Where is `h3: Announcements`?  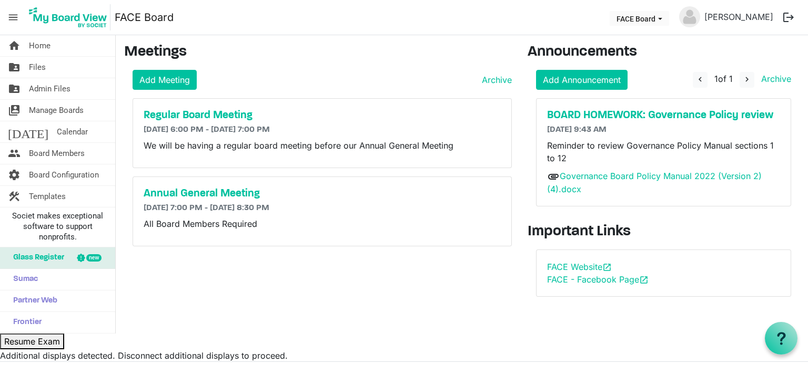 h3: Announcements is located at coordinates (664, 53).